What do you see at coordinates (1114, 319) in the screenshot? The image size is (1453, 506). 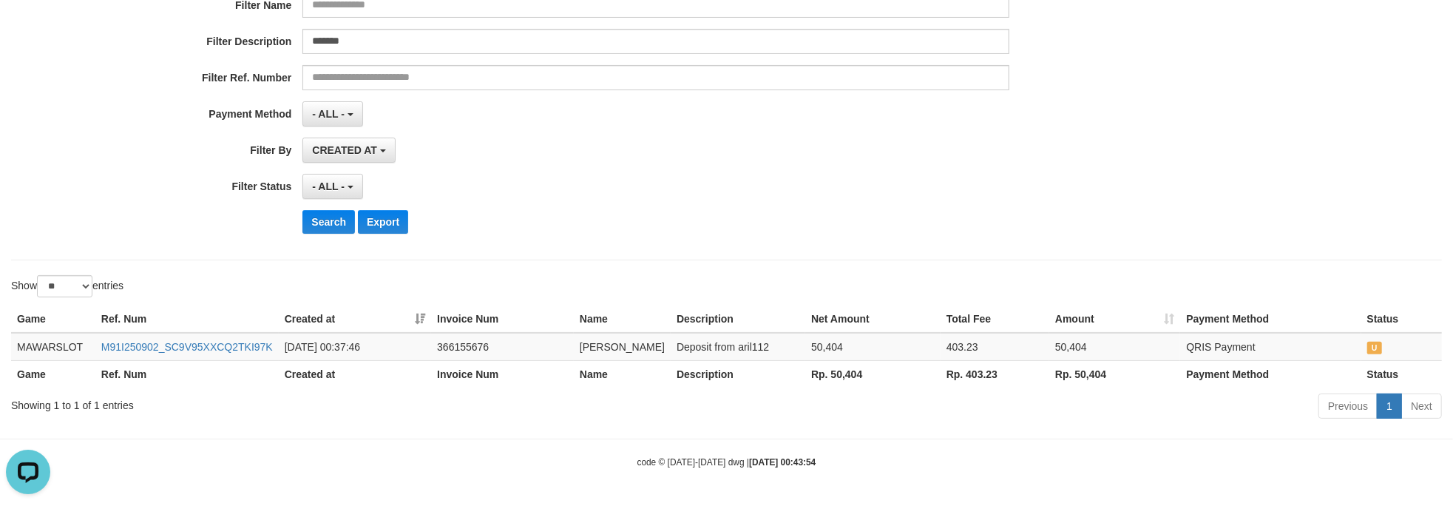 I see `th: Amount: activate to sort column ascending` at bounding box center [1114, 319].